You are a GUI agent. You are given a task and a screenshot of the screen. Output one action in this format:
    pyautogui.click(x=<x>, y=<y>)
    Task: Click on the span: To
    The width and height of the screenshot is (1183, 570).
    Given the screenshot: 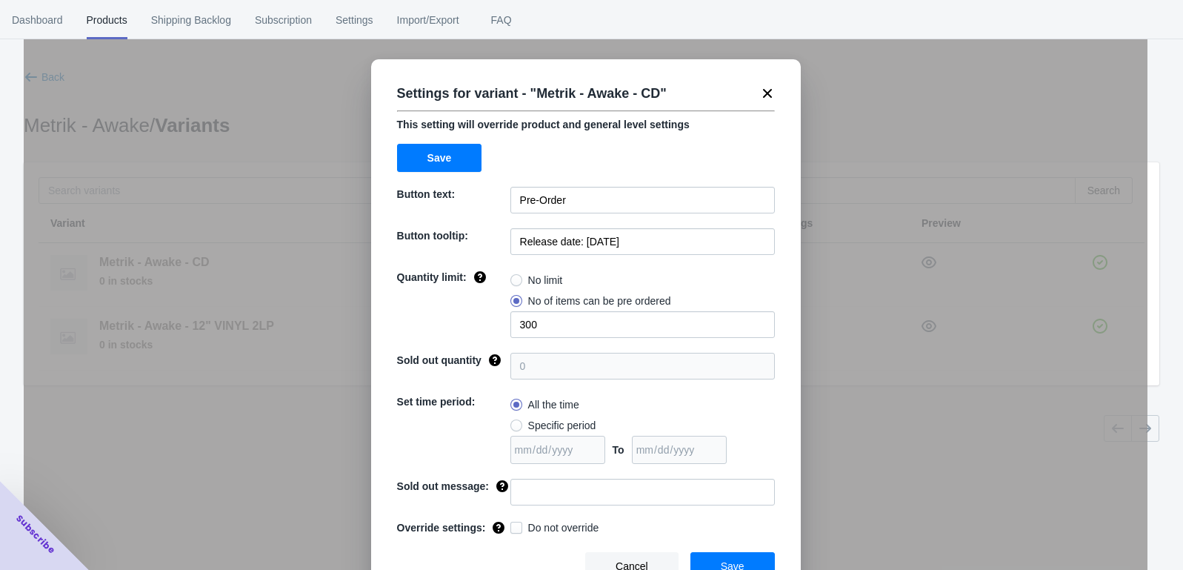 What is the action you would take?
    pyautogui.click(x=618, y=450)
    